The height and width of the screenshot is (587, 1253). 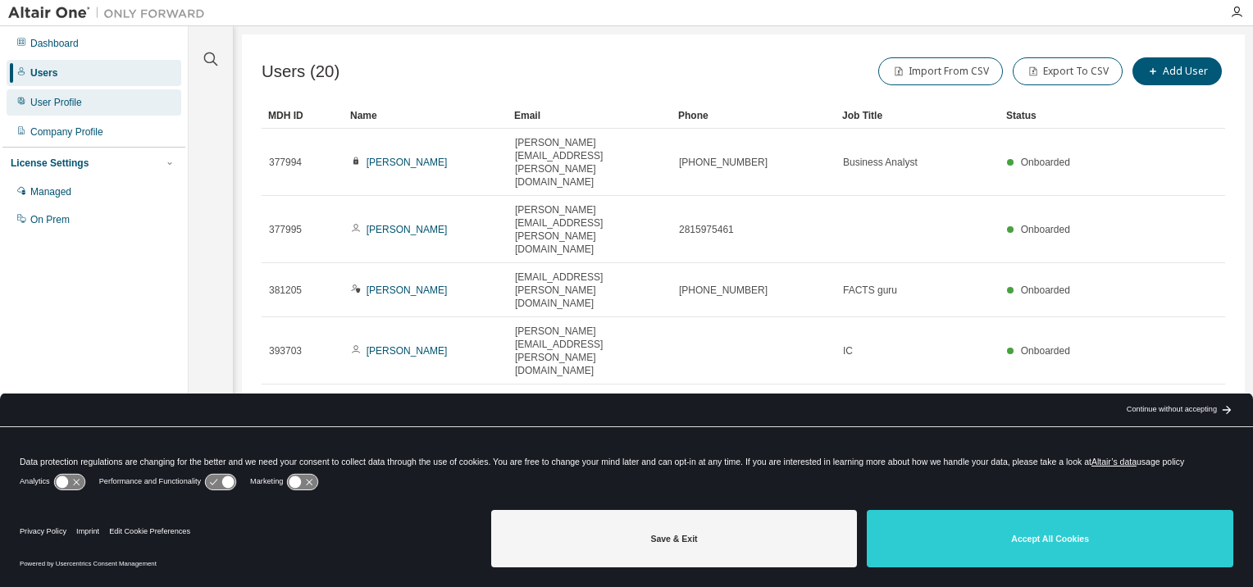 I want to click on div: Managed, so click(x=51, y=192).